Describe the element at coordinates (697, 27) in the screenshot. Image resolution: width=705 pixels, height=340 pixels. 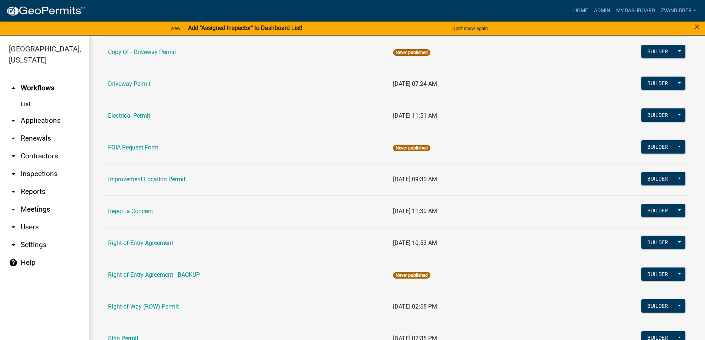
I see `button: Close` at that location.